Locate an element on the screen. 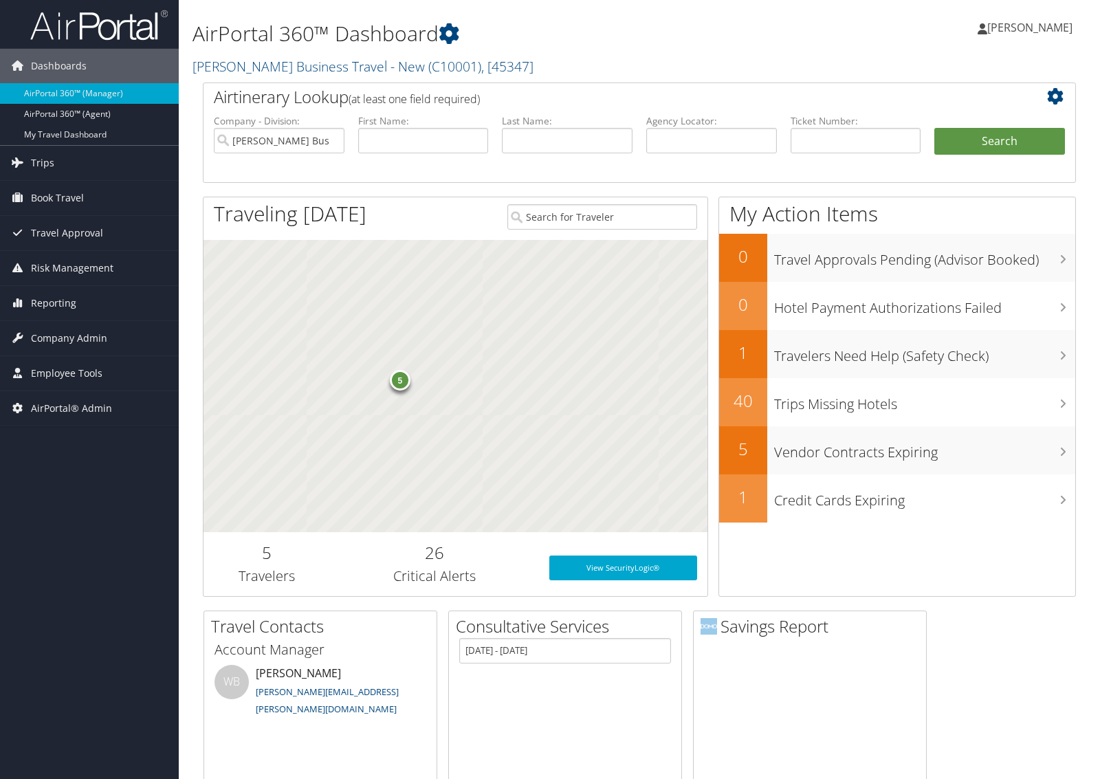 Image resolution: width=1100 pixels, height=779 pixels. span: Employee Tools is located at coordinates (67, 373).